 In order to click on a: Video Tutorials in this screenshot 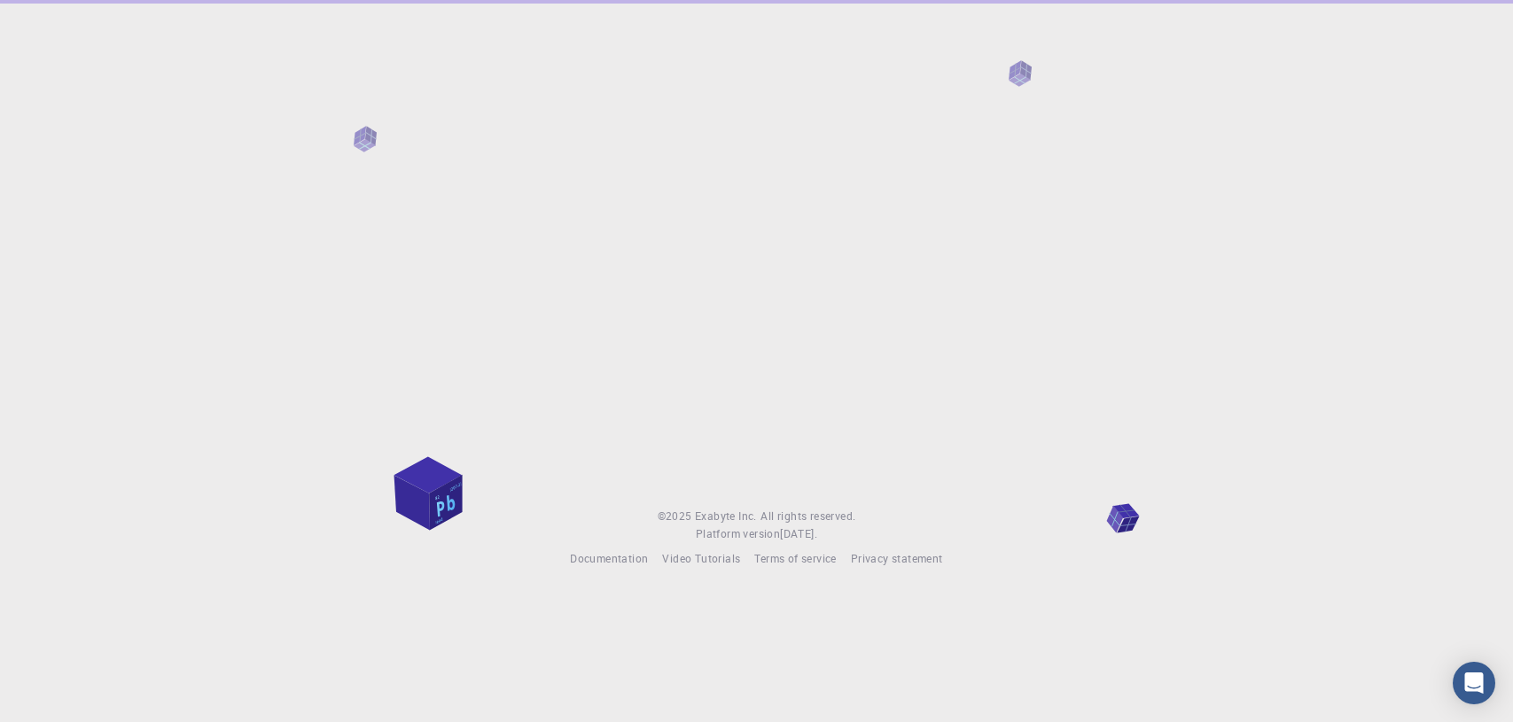, I will do `click(701, 559)`.